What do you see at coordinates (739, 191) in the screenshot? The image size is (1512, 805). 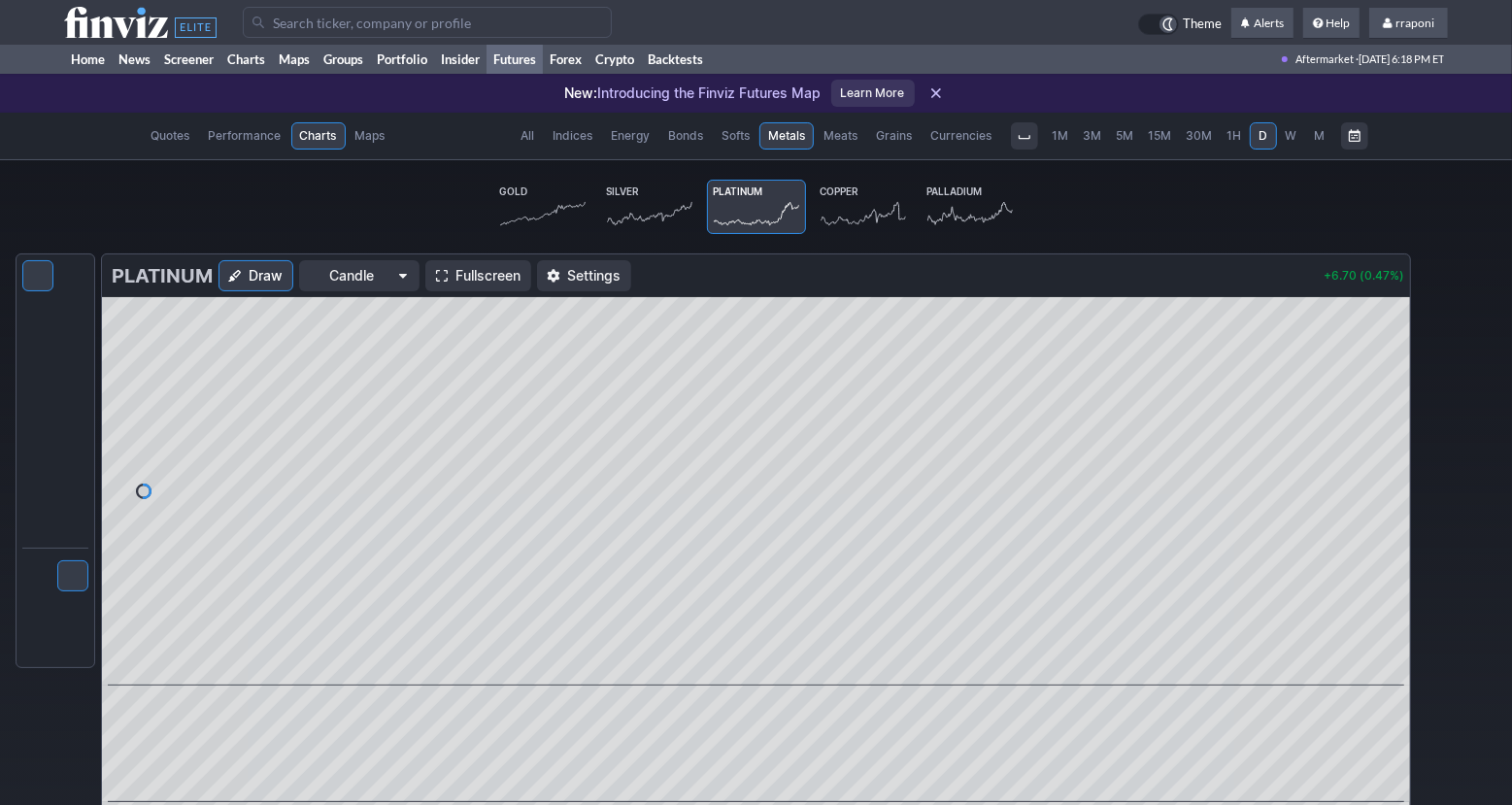 I see `span: Platinum` at bounding box center [739, 191].